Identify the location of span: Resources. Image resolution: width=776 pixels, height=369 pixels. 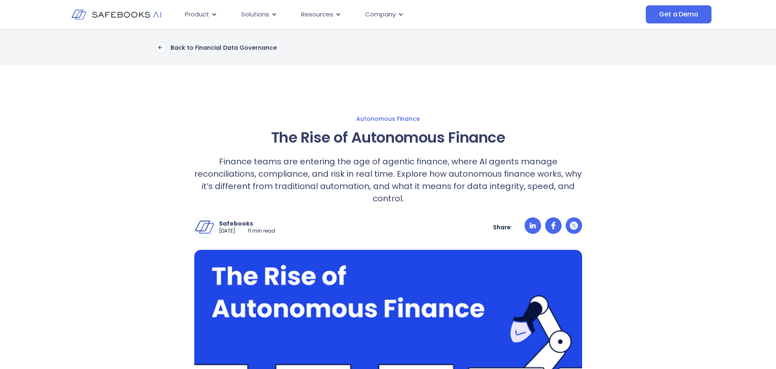
(317, 14).